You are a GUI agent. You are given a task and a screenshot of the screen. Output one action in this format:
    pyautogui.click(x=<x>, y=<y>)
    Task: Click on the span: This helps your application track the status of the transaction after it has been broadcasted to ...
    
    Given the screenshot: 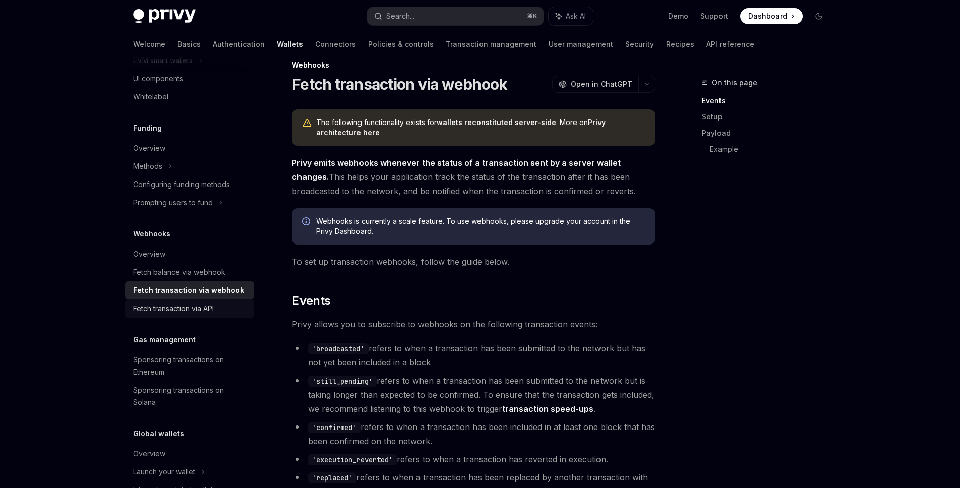 What is the action you would take?
    pyautogui.click(x=474, y=177)
    